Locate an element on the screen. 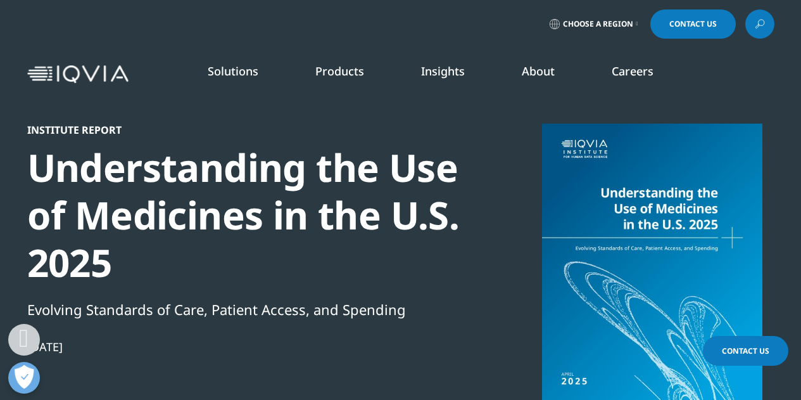 The height and width of the screenshot is (400, 801). a: Insights is located at coordinates (443, 71).